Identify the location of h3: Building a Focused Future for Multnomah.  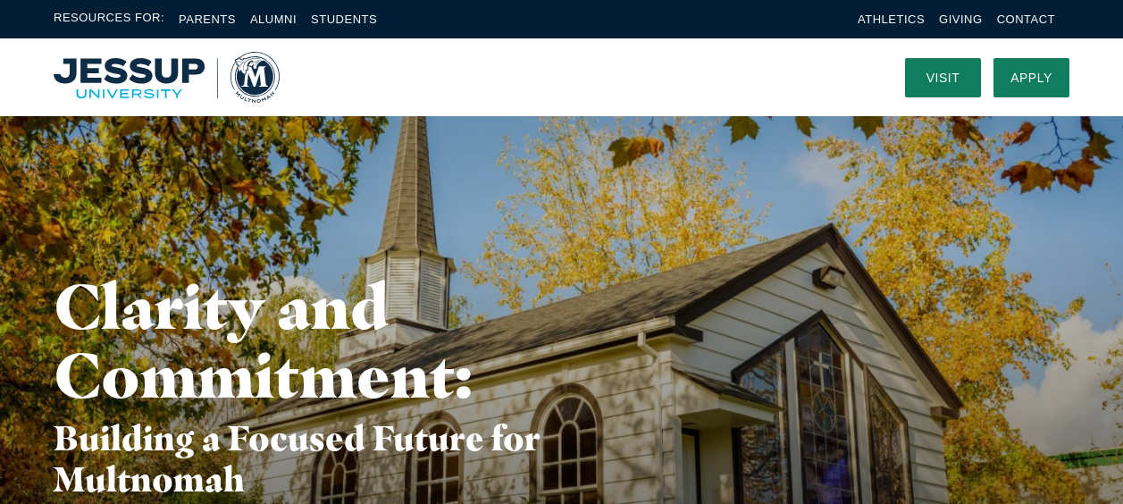
(392, 459).